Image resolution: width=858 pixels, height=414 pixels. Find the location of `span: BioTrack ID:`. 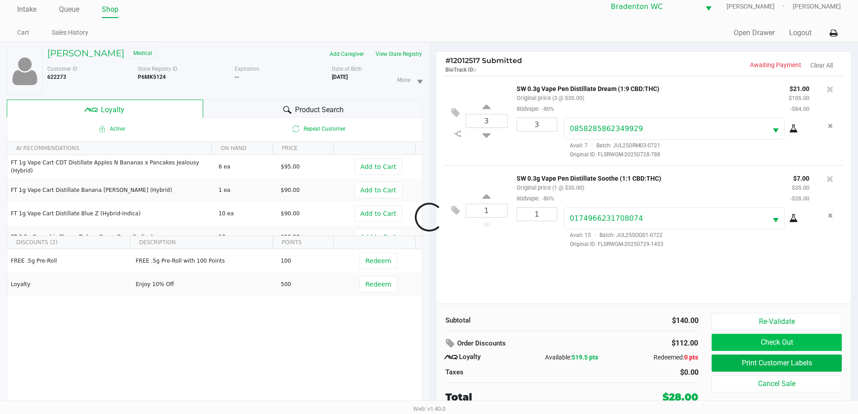

span: BioTrack ID: is located at coordinates (460, 70).